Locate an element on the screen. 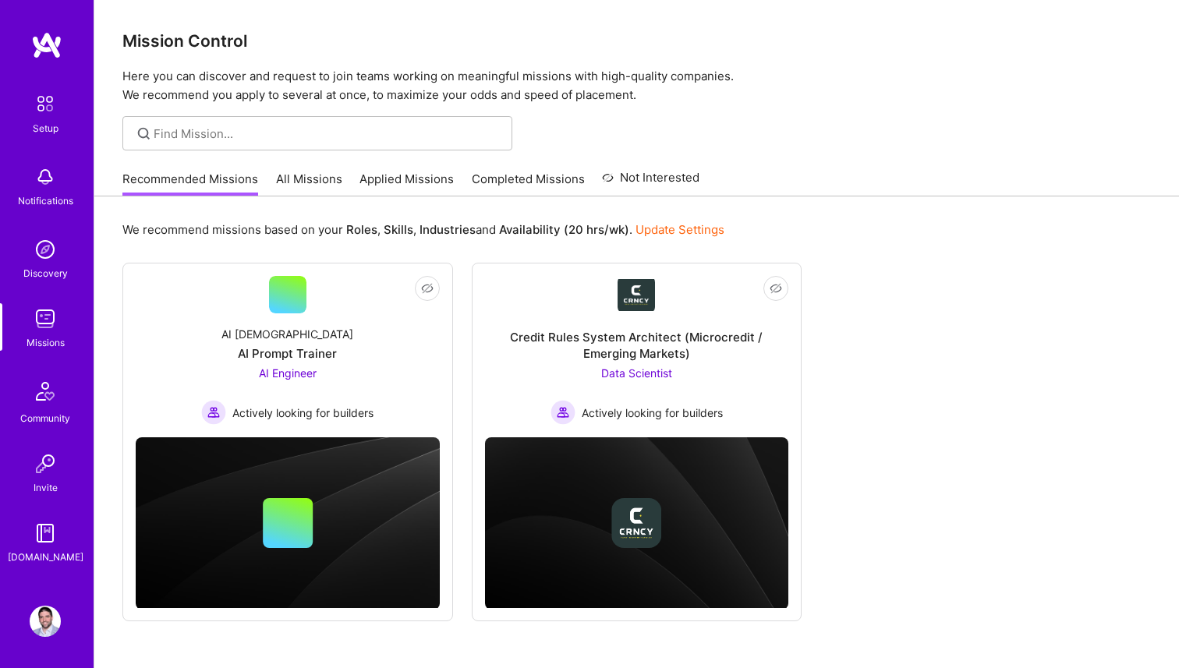  a: Completed Missions is located at coordinates (528, 183).